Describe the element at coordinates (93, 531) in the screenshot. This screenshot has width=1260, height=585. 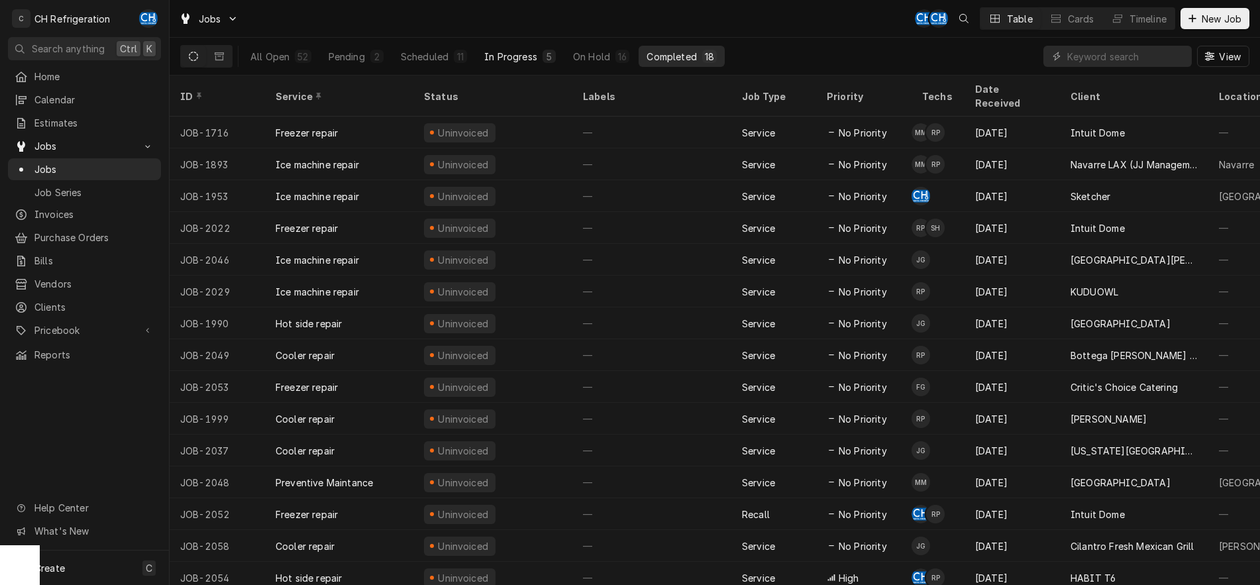
I see `span: What's New` at that location.